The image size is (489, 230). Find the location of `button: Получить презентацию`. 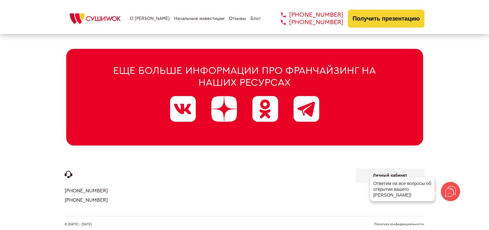

button: Получить презентацию is located at coordinates (386, 19).